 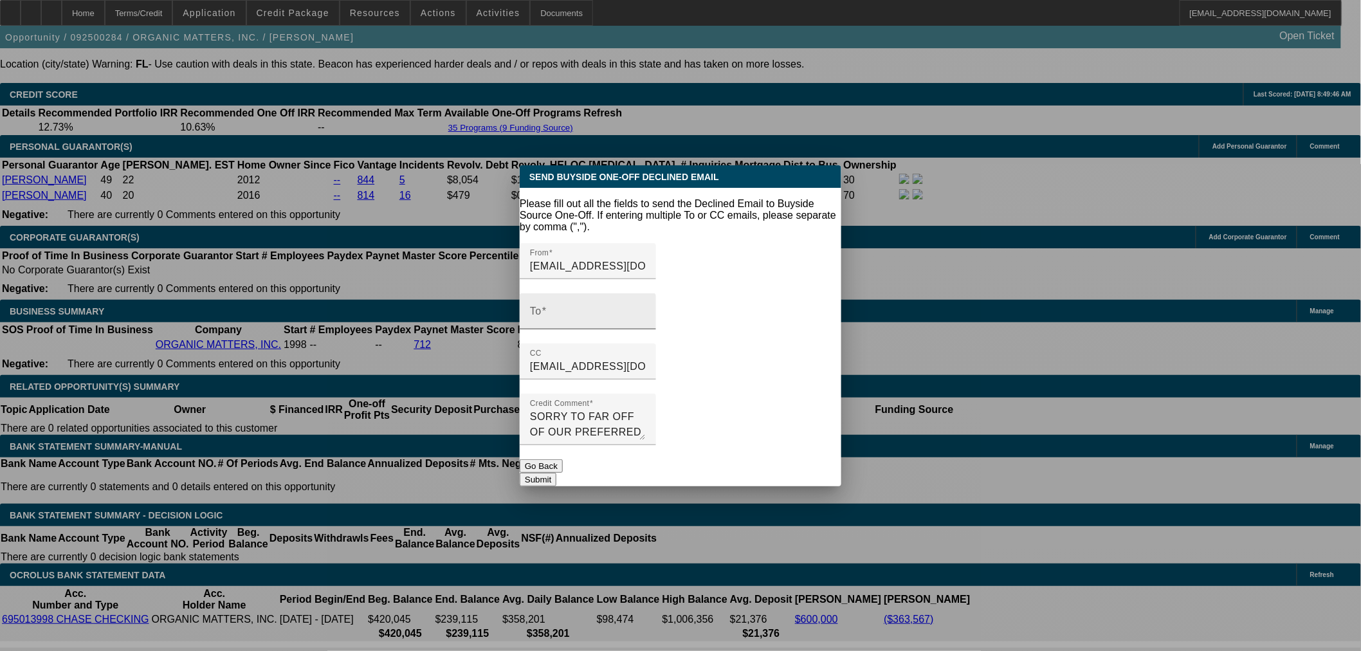 I want to click on mat-label: To, so click(x=536, y=311).